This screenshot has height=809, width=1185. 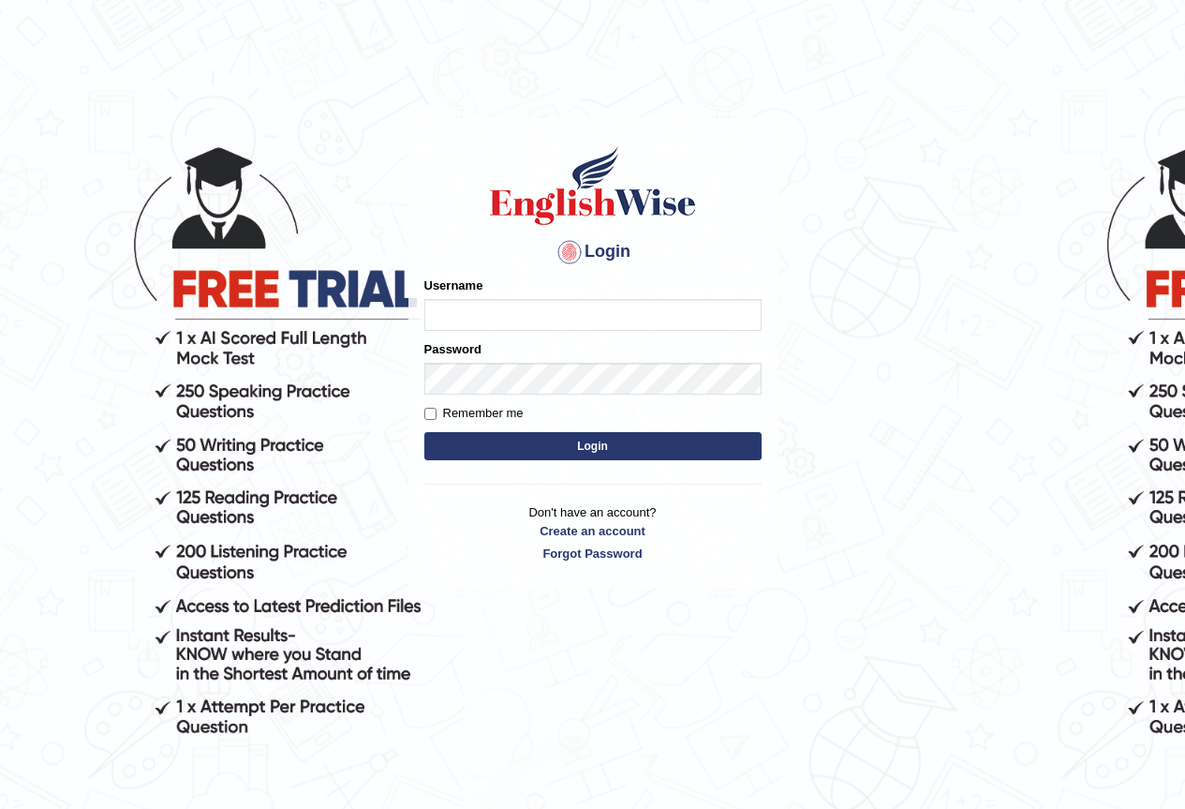 I want to click on h4: Login, so click(x=593, y=252).